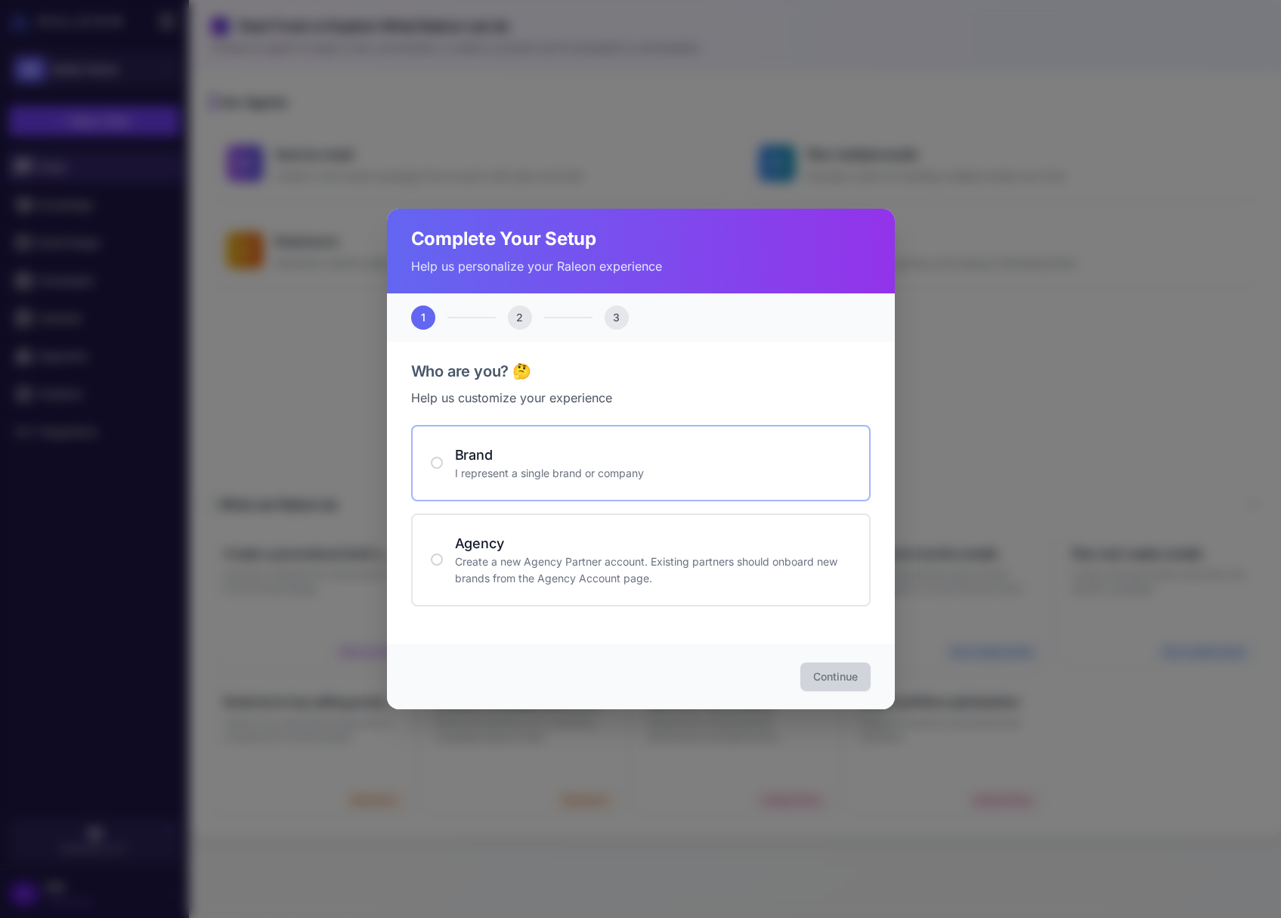  Describe the element at coordinates (617, 317) in the screenshot. I see `div: 3` at that location.